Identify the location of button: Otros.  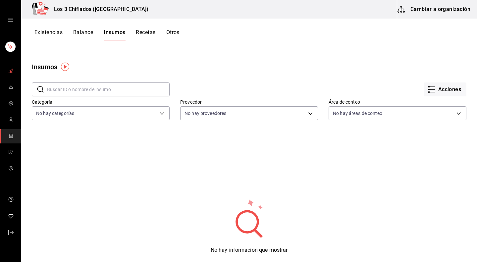
(173, 35).